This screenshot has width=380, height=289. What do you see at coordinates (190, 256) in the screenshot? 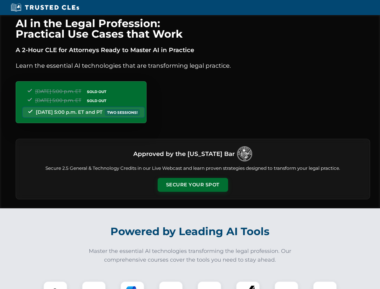
I see `p: Master the essential AI technologies transforming the legal profession. Our comprehensive courses...` at bounding box center [190, 256].